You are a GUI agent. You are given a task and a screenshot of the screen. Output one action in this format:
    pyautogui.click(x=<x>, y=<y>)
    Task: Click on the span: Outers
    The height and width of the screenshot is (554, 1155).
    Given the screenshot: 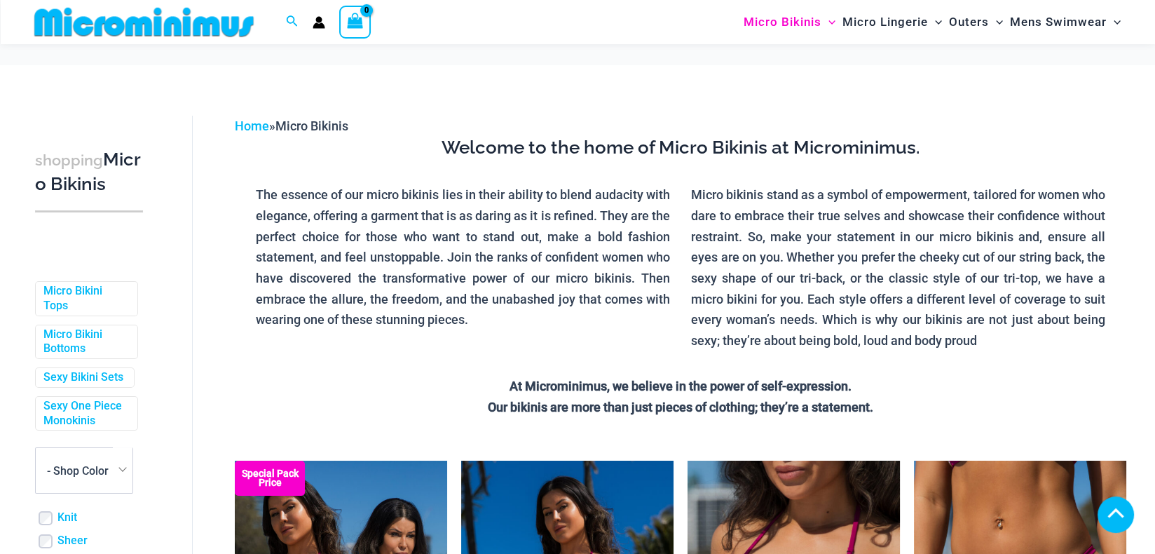 What is the action you would take?
    pyautogui.click(x=969, y=22)
    